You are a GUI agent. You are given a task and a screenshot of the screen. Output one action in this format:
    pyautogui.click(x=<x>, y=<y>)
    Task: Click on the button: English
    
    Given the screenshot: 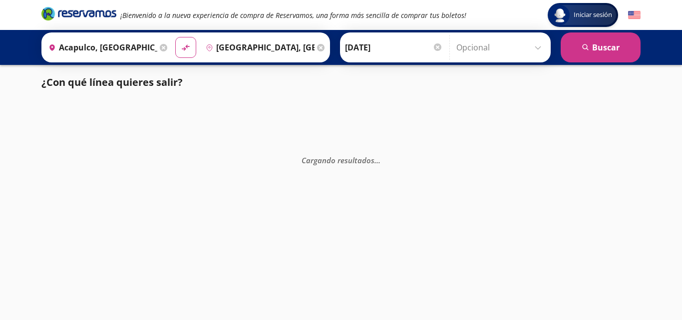 What is the action you would take?
    pyautogui.click(x=634, y=15)
    